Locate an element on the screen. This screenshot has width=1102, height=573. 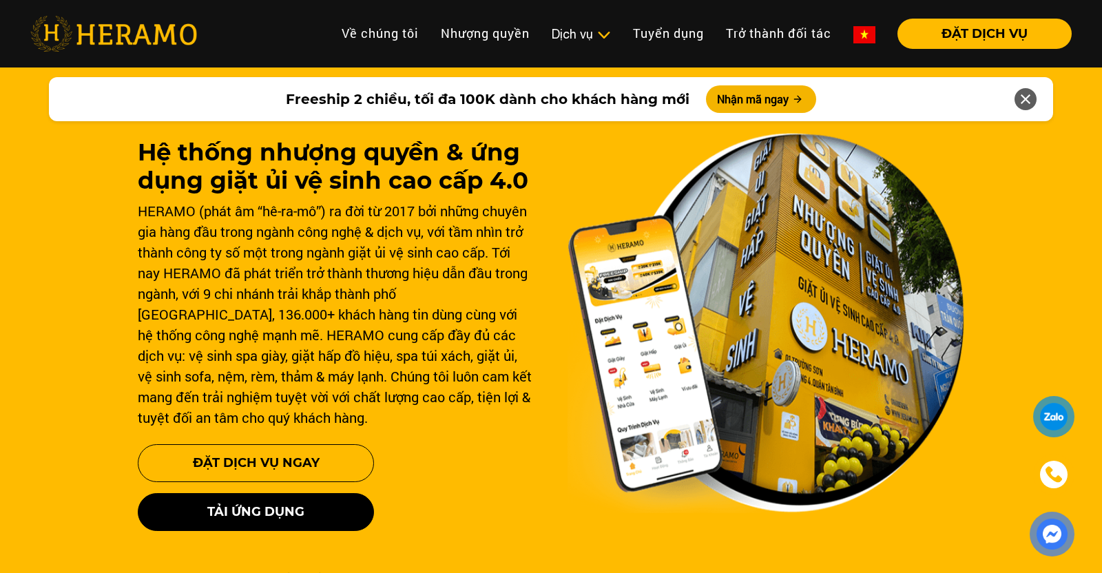
a: ĐẶT DỊCH VỤ is located at coordinates (978, 34).